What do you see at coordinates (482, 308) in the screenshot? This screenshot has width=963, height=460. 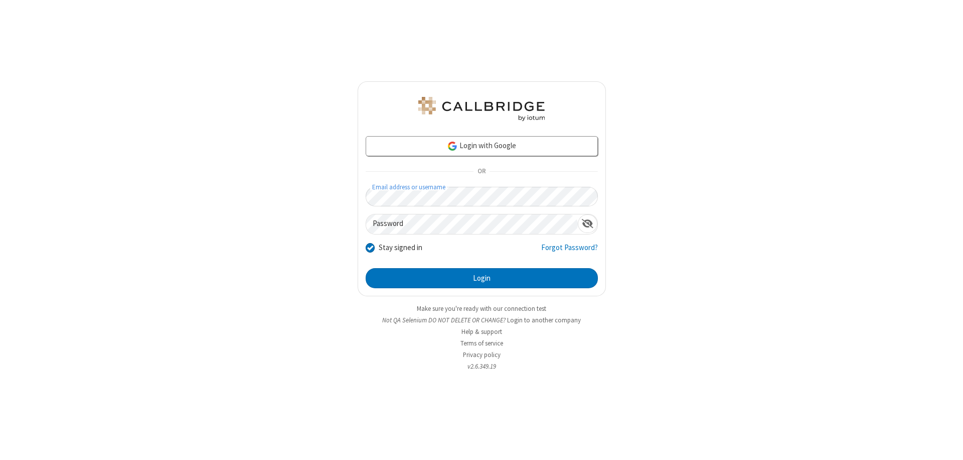 I see `a: Make sure you're ready with our connection test` at bounding box center [482, 308].